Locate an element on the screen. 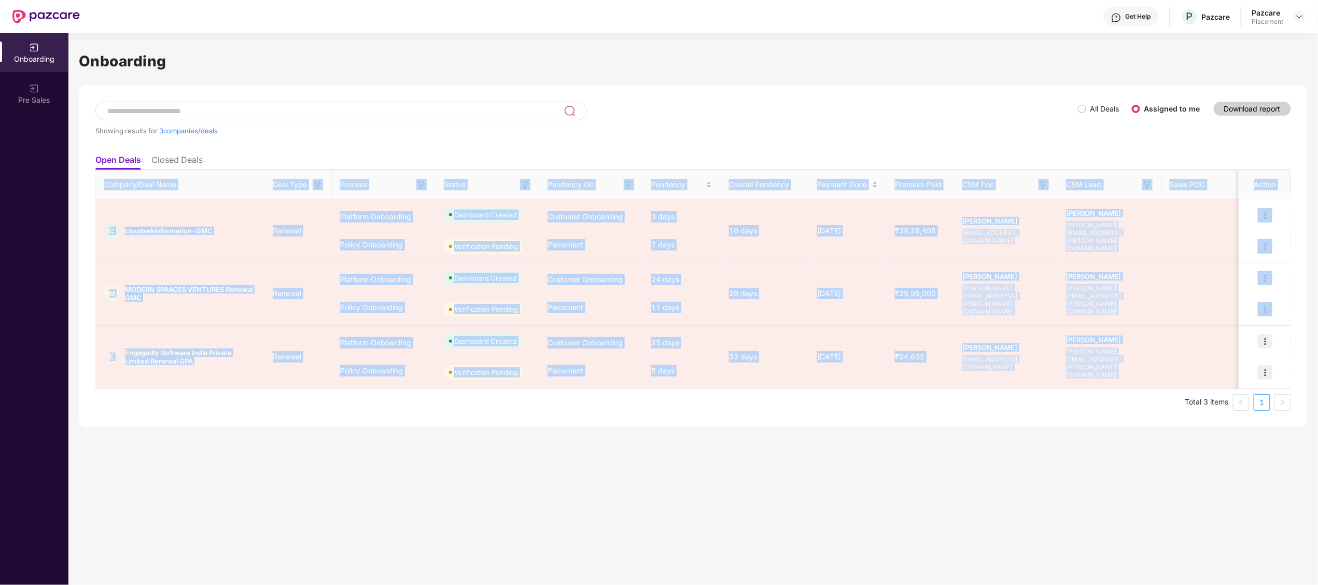 Image resolution: width=1318 pixels, height=585 pixels. button: Download report is located at coordinates (1252, 108).